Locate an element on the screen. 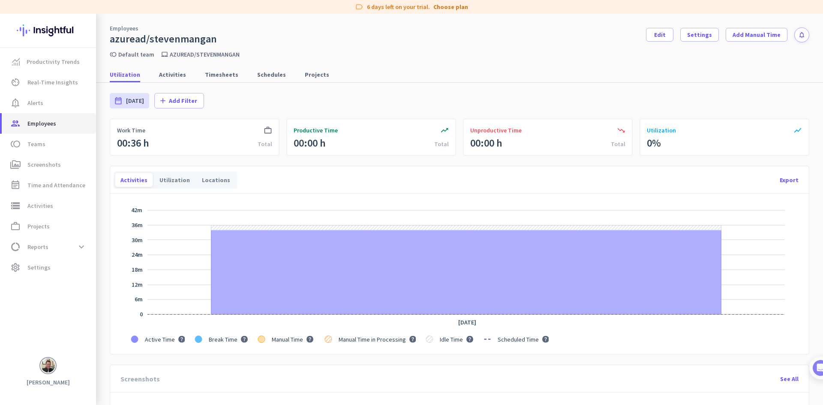 This screenshot has width=823, height=405. div: 0% is located at coordinates (654, 143).